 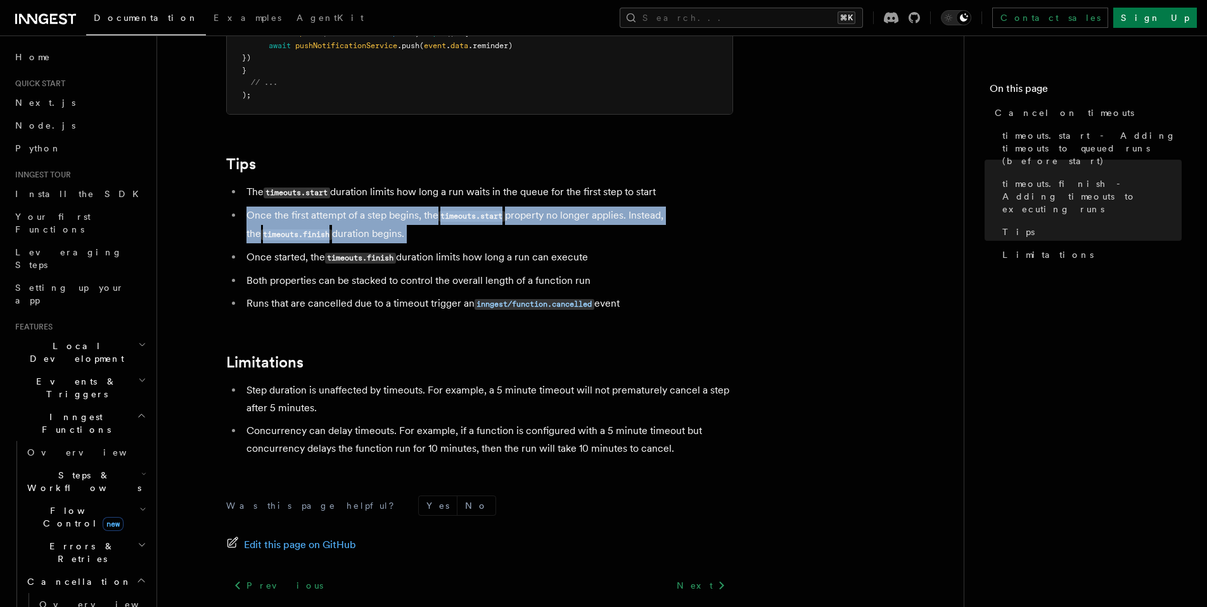 What do you see at coordinates (534, 304) in the screenshot?
I see `code: inngest/function.cancelled` at bounding box center [534, 304].